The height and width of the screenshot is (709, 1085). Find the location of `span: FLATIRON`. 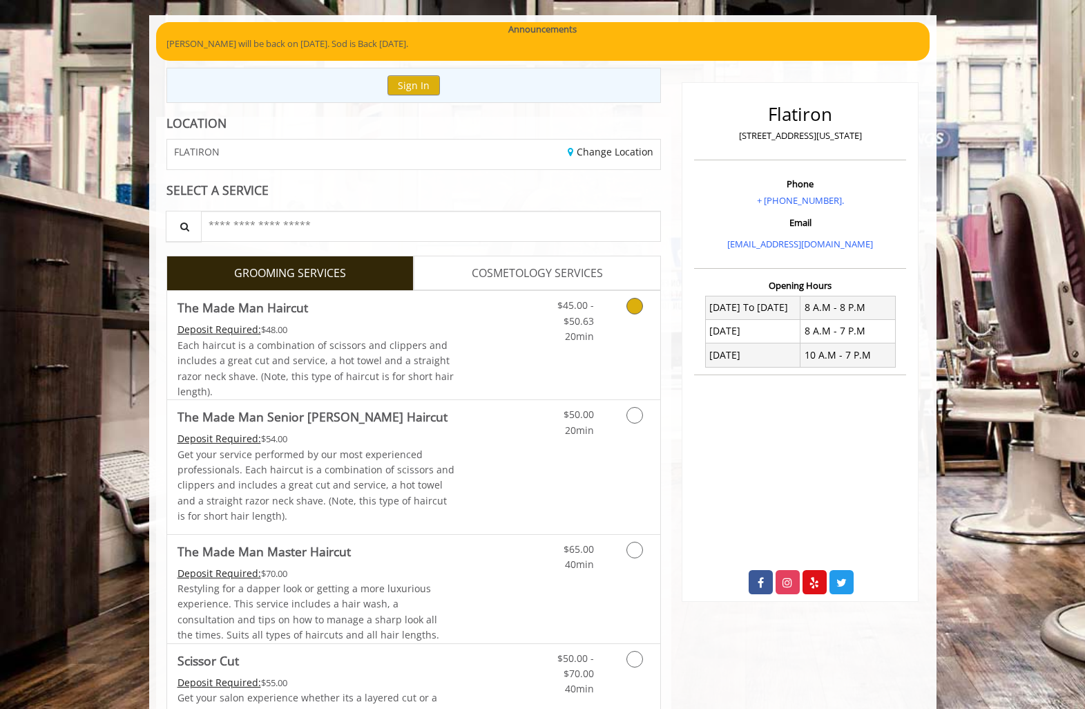

span: FLATIRON is located at coordinates (197, 151).